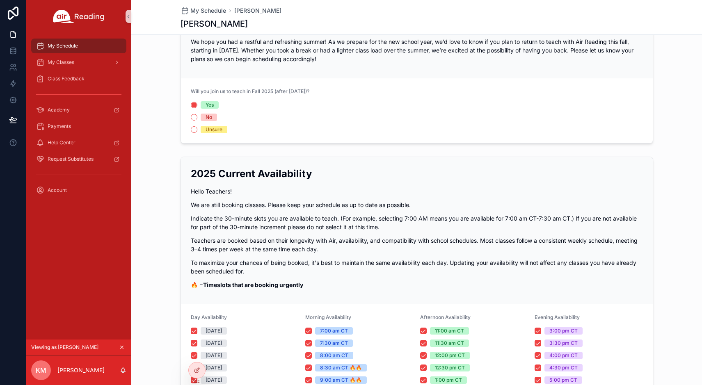 The height and width of the screenshot is (385, 702). What do you see at coordinates (210, 105) in the screenshot?
I see `div: Yes` at bounding box center [210, 105].